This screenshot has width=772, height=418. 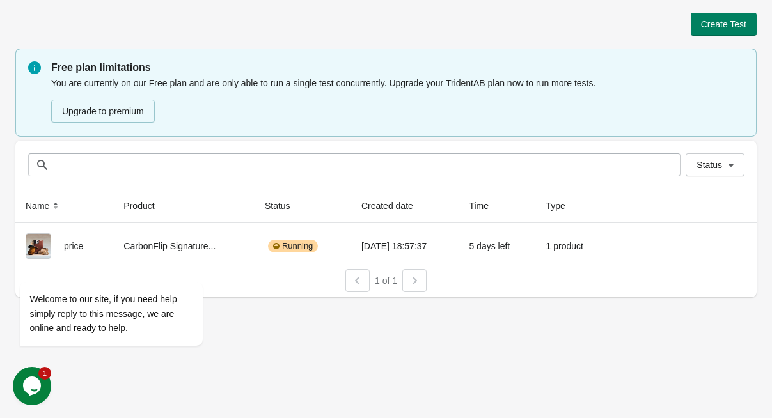 I want to click on div: You are currently on our Free plan and are only able to run a single test concurrently. Upgrade y..., so click(x=397, y=100).